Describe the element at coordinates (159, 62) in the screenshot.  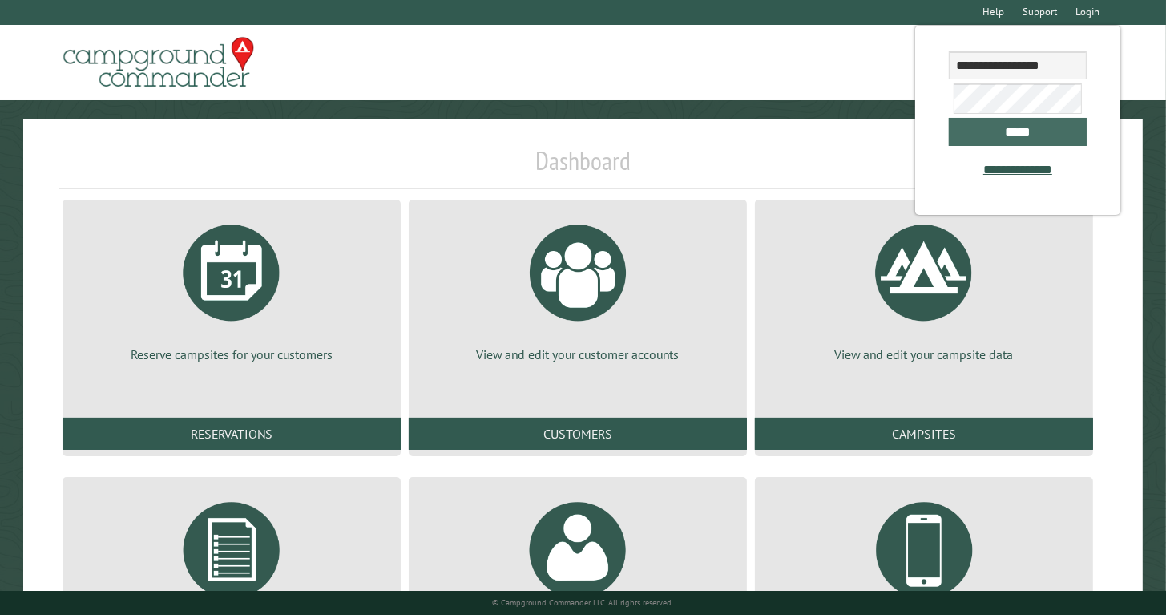
I see `img: Campground Commander` at that location.